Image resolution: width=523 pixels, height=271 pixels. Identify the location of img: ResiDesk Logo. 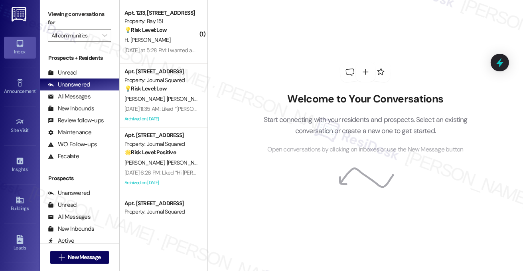
(20, 14).